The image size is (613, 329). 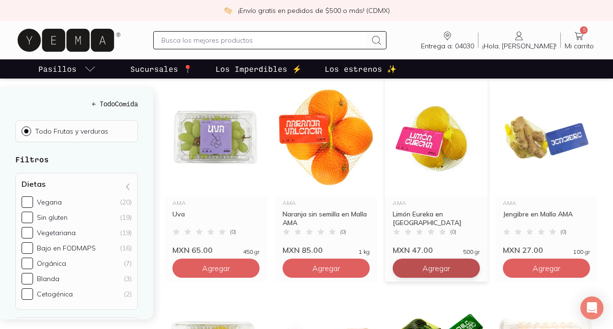 I want to click on img: 33543 Jengibre AMA, so click(x=546, y=137).